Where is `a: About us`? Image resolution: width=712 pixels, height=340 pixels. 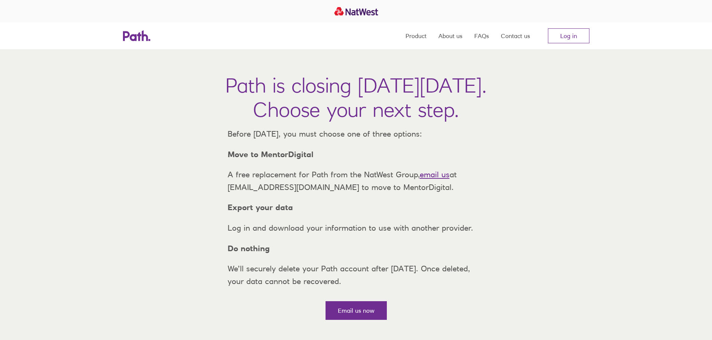
a: About us is located at coordinates (450, 36).